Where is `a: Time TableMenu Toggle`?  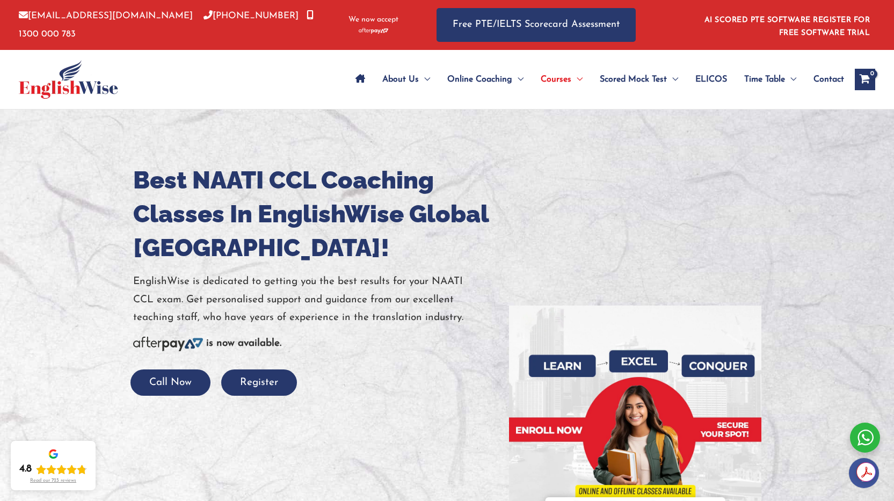 a: Time TableMenu Toggle is located at coordinates (770, 79).